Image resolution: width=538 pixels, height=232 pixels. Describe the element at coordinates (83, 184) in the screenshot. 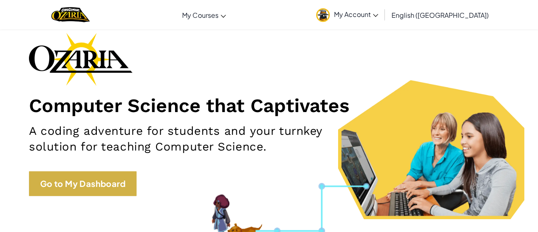

I see `a: Go to My Dashboard` at that location.